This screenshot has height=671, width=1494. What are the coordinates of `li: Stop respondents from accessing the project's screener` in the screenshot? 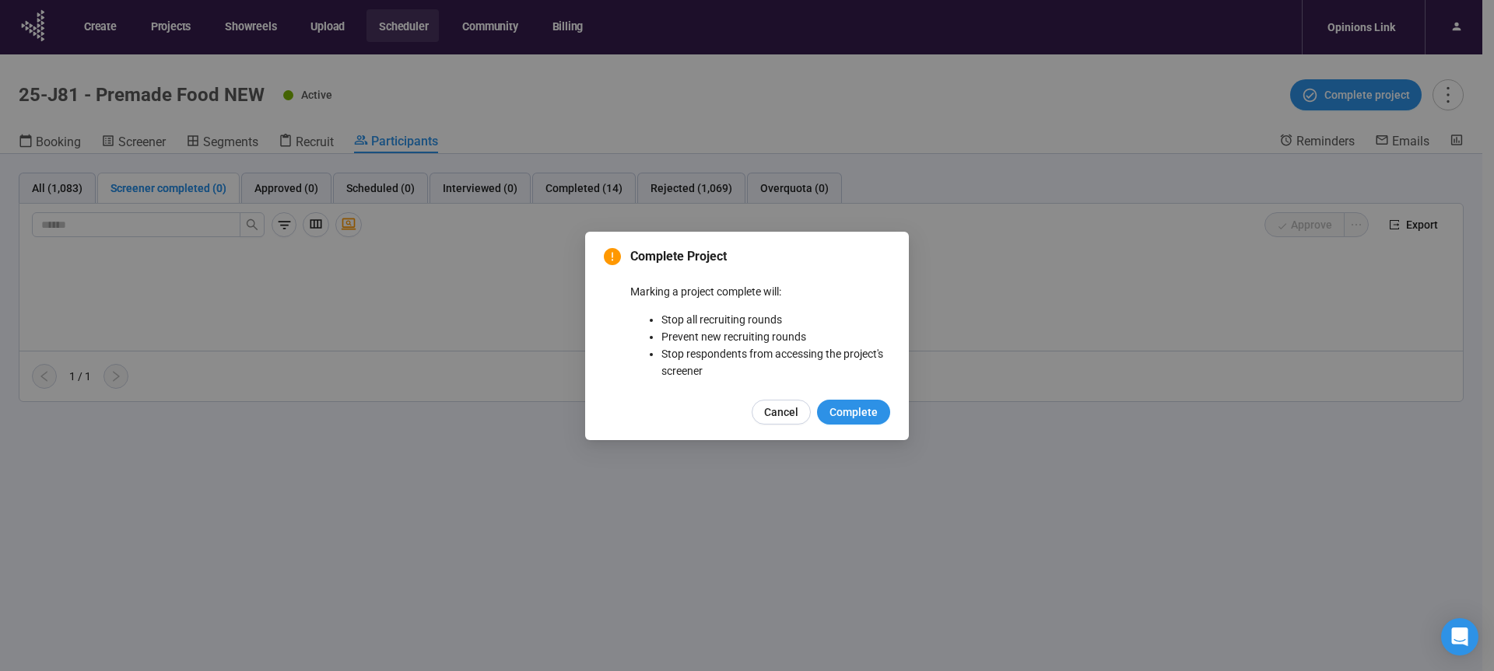 It's located at (776, 363).